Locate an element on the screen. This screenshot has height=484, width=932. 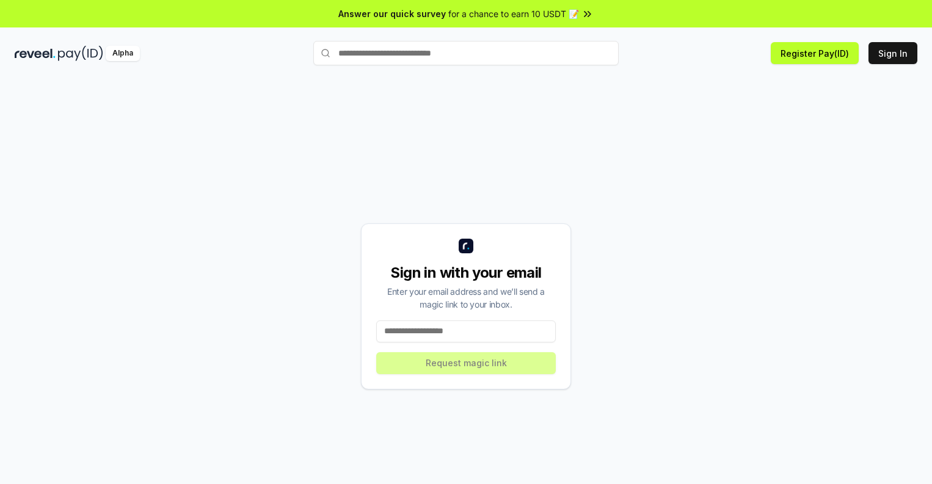
img: pay_id is located at coordinates (81, 53).